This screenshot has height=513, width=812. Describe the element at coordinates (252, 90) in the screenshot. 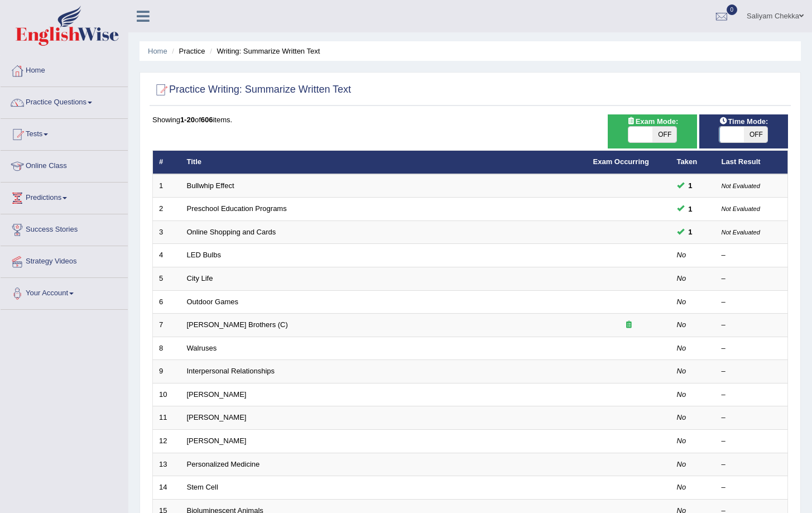

I see `h2: Practice Writing: Summarize Written Text` at that location.